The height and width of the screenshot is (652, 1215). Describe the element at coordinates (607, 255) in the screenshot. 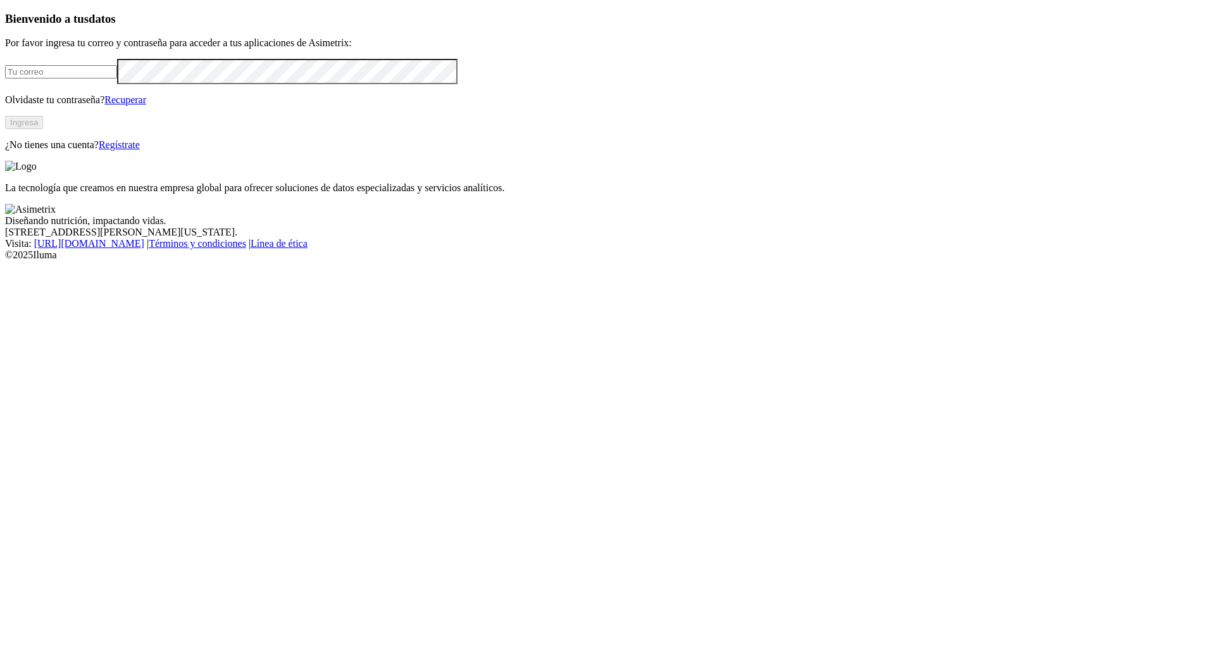

I see `div: © 2025 Iluma` at that location.